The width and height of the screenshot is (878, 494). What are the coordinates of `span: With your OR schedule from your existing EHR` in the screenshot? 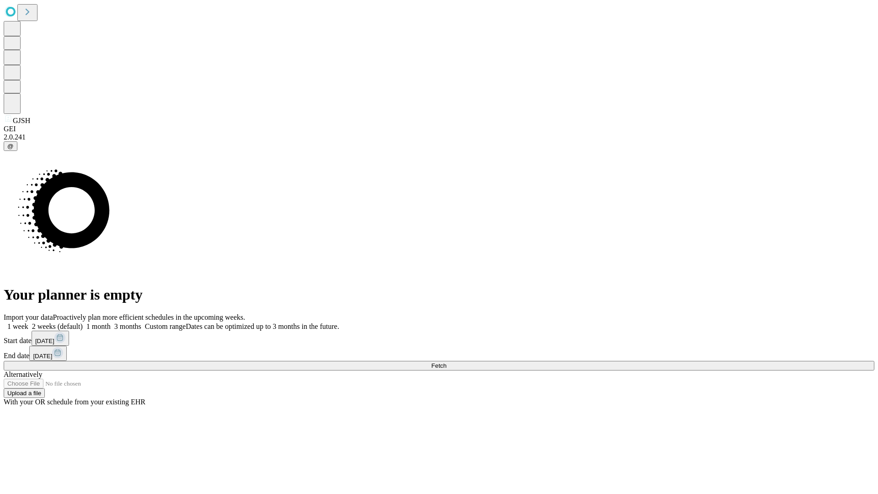 It's located at (75, 402).